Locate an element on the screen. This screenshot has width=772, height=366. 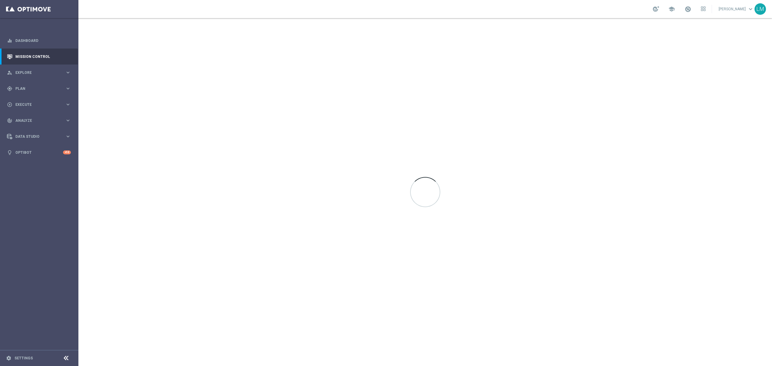
span: school is located at coordinates (672, 9).